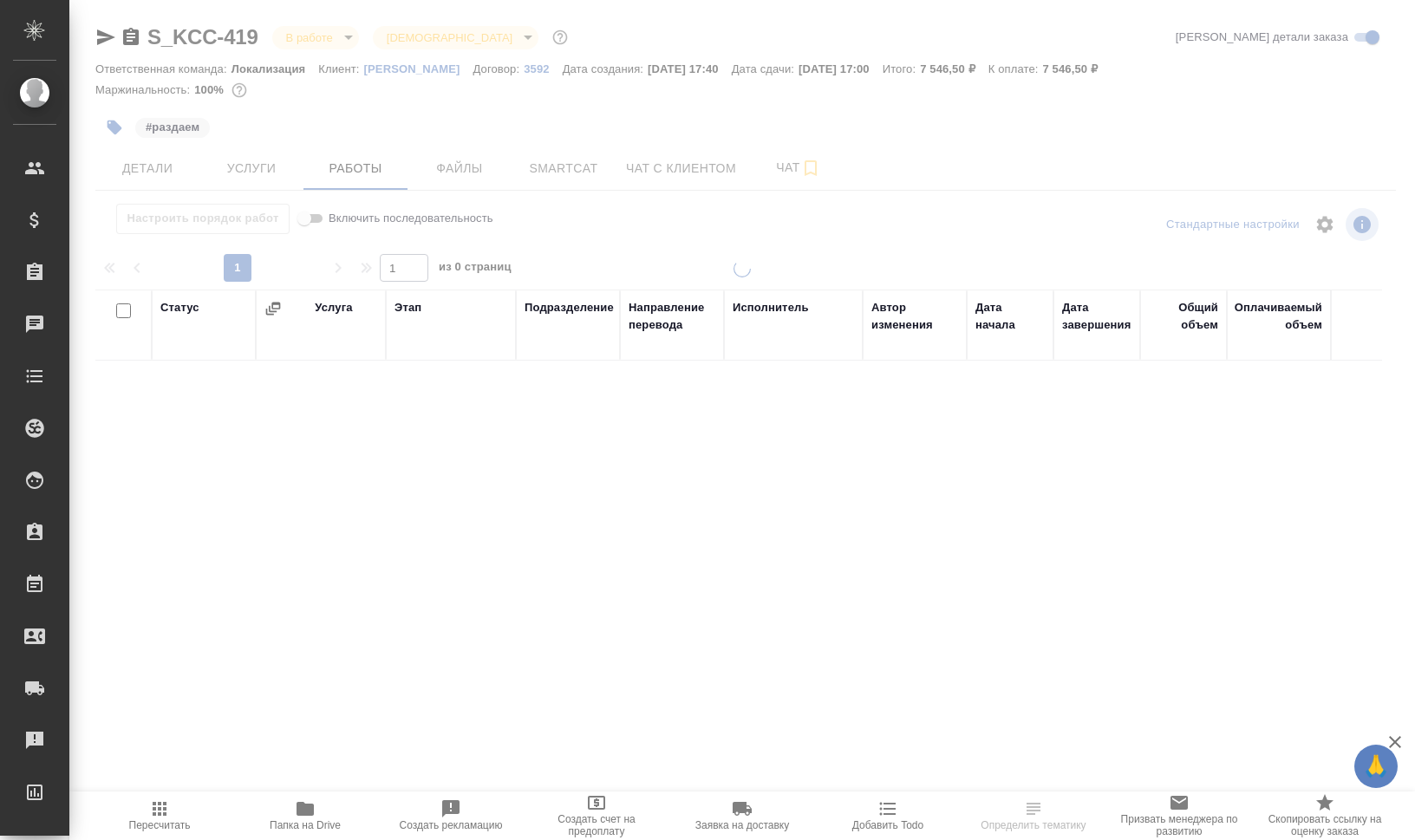 The image size is (1415, 840). I want to click on div: Подразделение, so click(569, 308).